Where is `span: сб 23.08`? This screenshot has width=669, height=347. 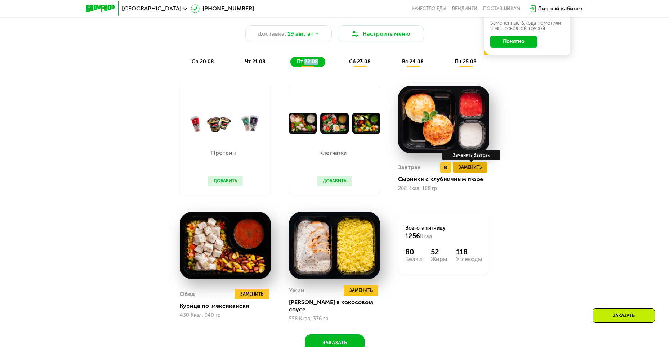
span: сб 23.08 is located at coordinates (360, 62).